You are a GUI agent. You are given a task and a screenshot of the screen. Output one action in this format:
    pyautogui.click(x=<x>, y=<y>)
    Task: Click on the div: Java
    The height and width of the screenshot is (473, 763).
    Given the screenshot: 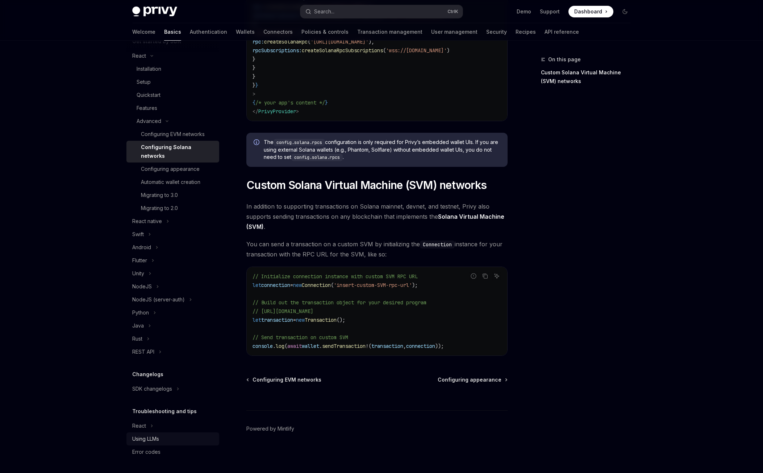 What is the action you would take?
    pyautogui.click(x=138, y=325)
    